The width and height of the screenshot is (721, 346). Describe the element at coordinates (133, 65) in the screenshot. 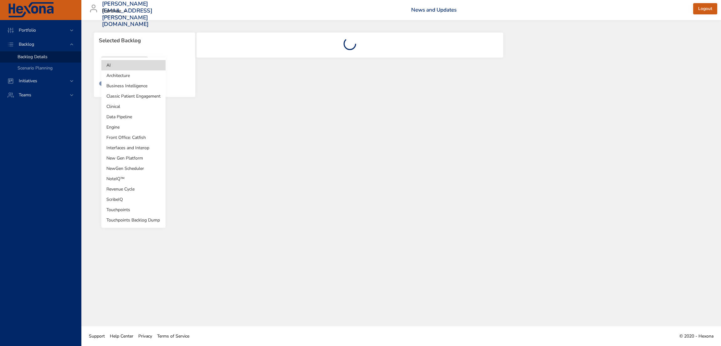

I see `li: AI` at that location.